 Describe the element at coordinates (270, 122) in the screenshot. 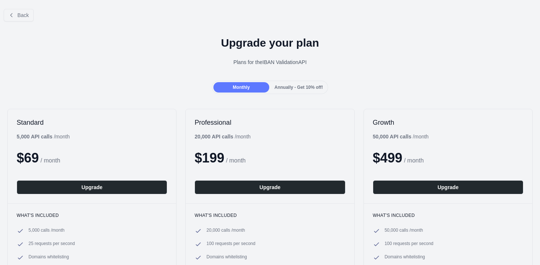

I see `h2: Professional` at that location.